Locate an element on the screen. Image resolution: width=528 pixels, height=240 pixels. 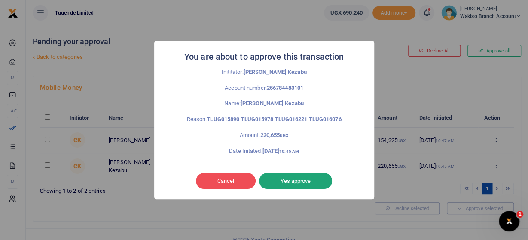
strong: TLUG015890 TLUG015978 TLUG016221 TLUG016076 is located at coordinates (274, 119).